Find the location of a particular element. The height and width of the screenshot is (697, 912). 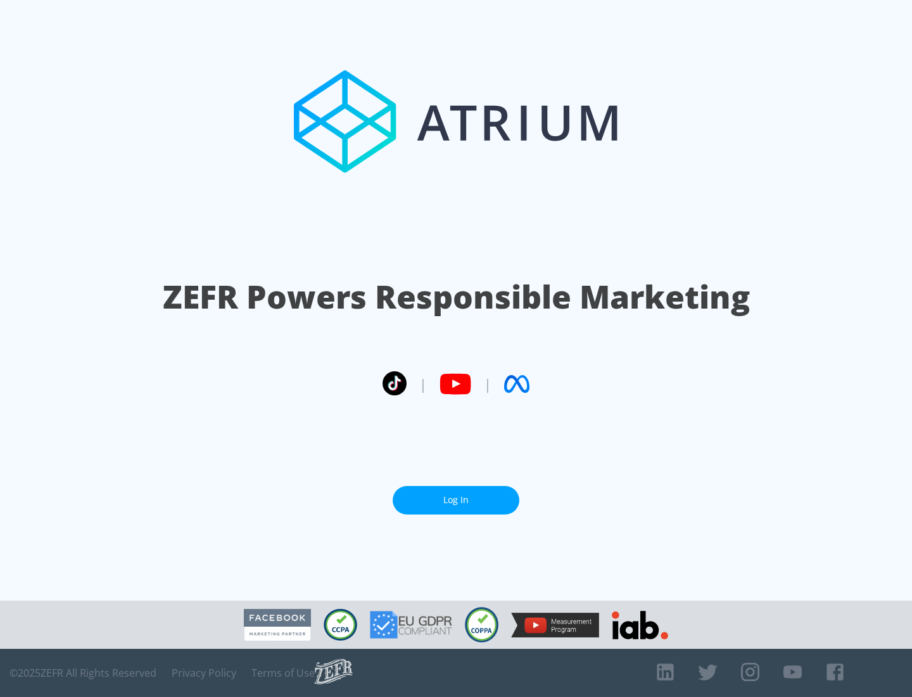

h1: ZEFR Powers Responsible Marketing is located at coordinates (456, 297).